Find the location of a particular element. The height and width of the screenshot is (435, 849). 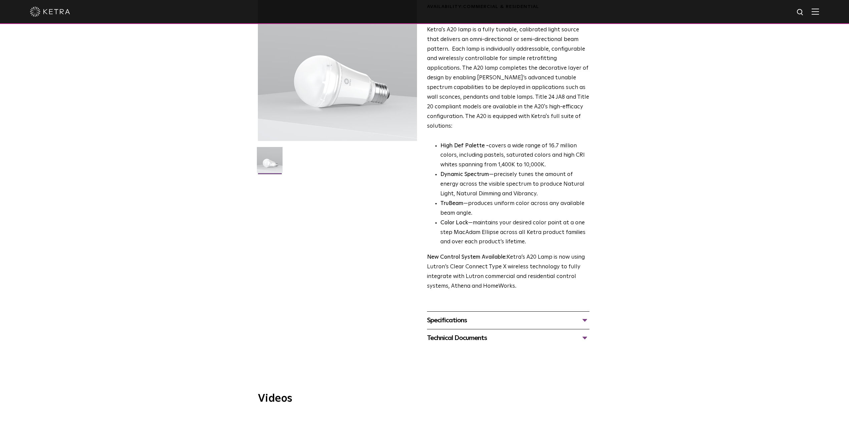

img: search icon is located at coordinates (800, 12).